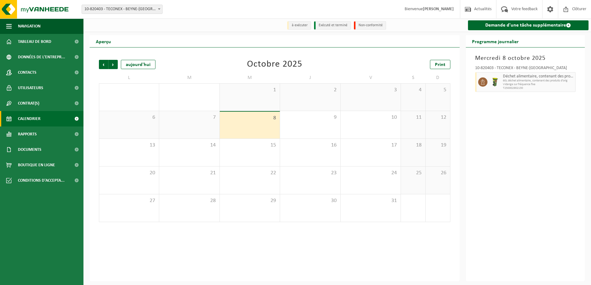 The height and width of the screenshot is (285, 591). Describe the element at coordinates (370, 118) in the screenshot. I see `span: 10` at that location.